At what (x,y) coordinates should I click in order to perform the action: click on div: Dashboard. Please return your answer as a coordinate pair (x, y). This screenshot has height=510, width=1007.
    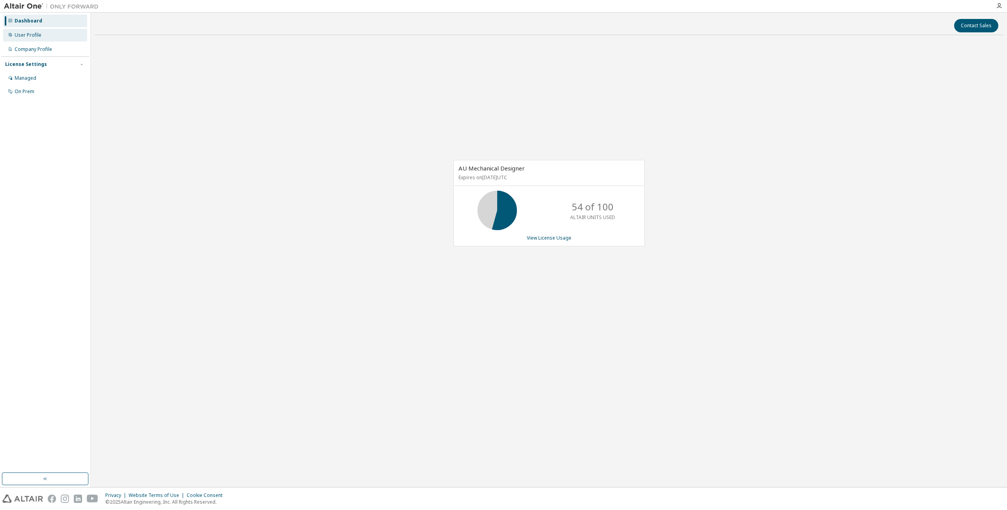
    Looking at the image, I should click on (28, 21).